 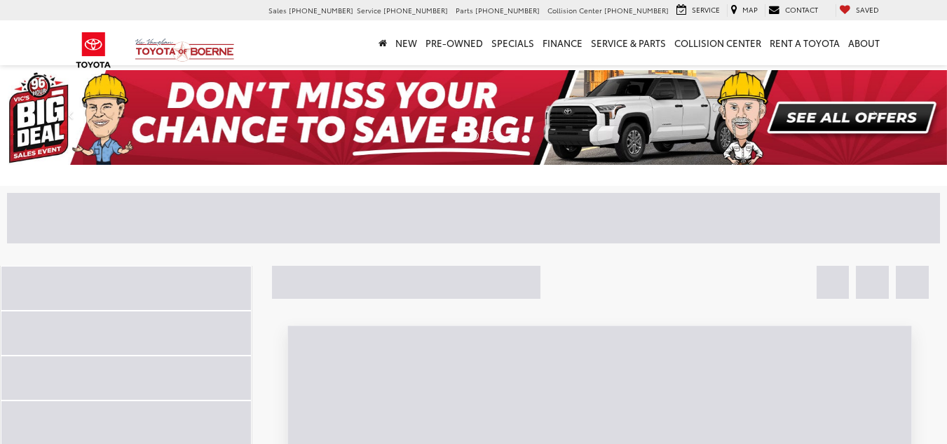 What do you see at coordinates (717, 43) in the screenshot?
I see `a: Collision Center` at bounding box center [717, 43].